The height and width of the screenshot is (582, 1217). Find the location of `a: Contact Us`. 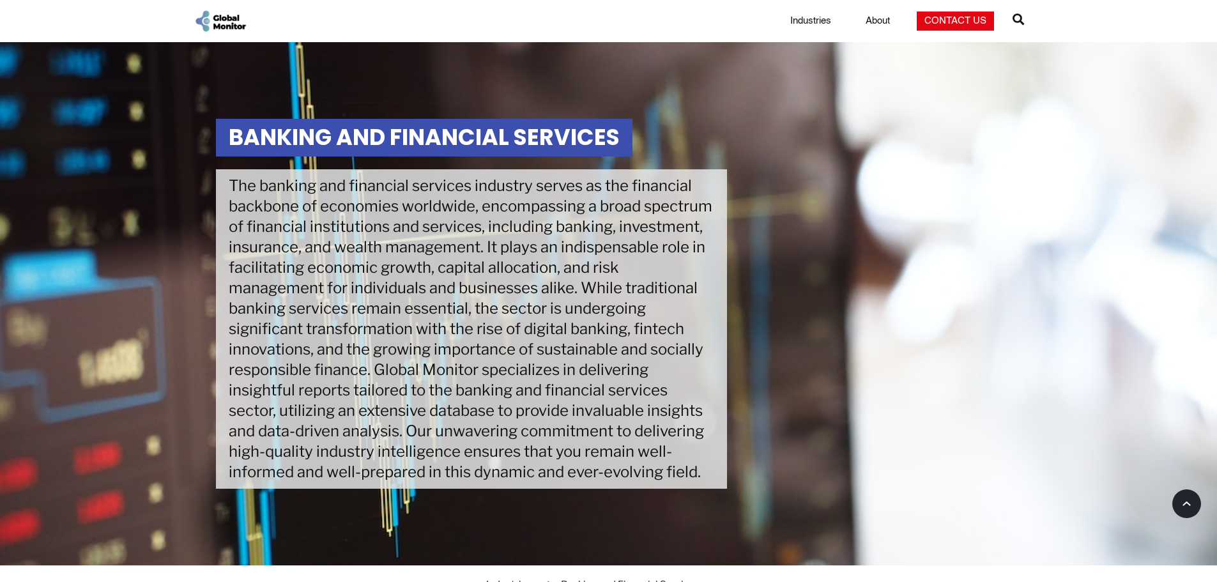

a: Contact Us is located at coordinates (955, 21).